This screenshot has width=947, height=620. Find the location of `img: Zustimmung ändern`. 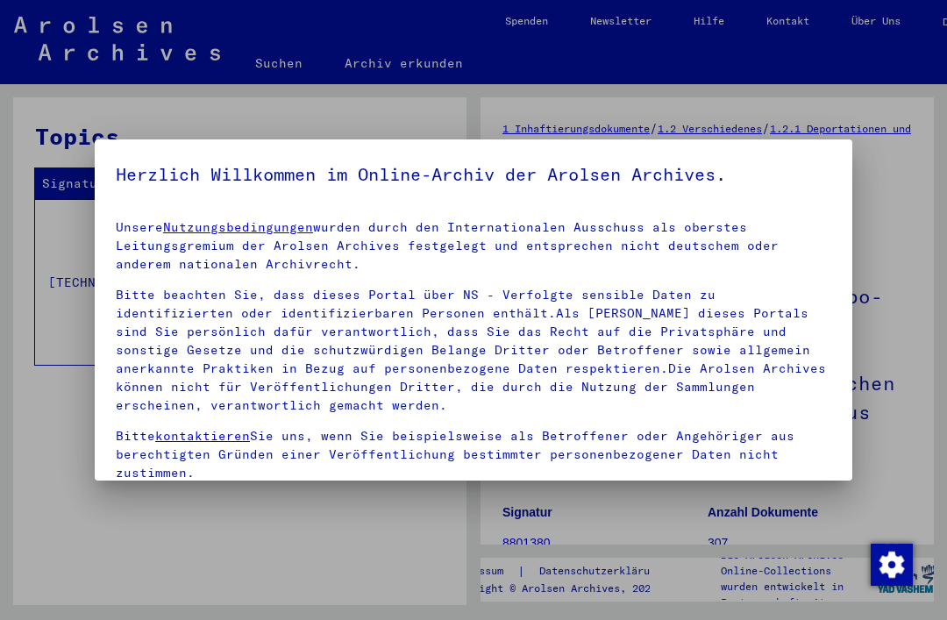

img: Zustimmung ändern is located at coordinates (892, 565).